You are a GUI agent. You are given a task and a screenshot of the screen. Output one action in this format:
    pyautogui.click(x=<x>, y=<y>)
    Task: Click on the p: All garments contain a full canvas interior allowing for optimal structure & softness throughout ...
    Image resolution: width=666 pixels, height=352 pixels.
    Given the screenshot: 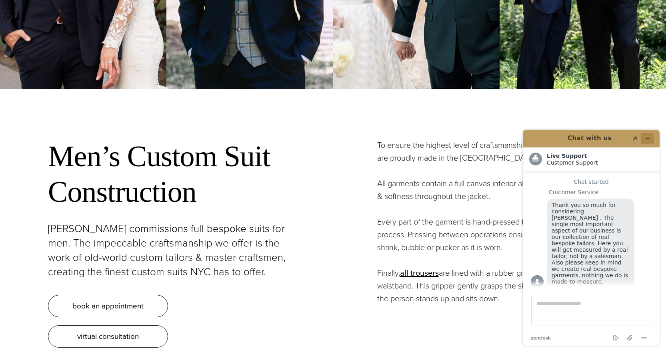 What is the action you would take?
    pyautogui.click(x=497, y=190)
    